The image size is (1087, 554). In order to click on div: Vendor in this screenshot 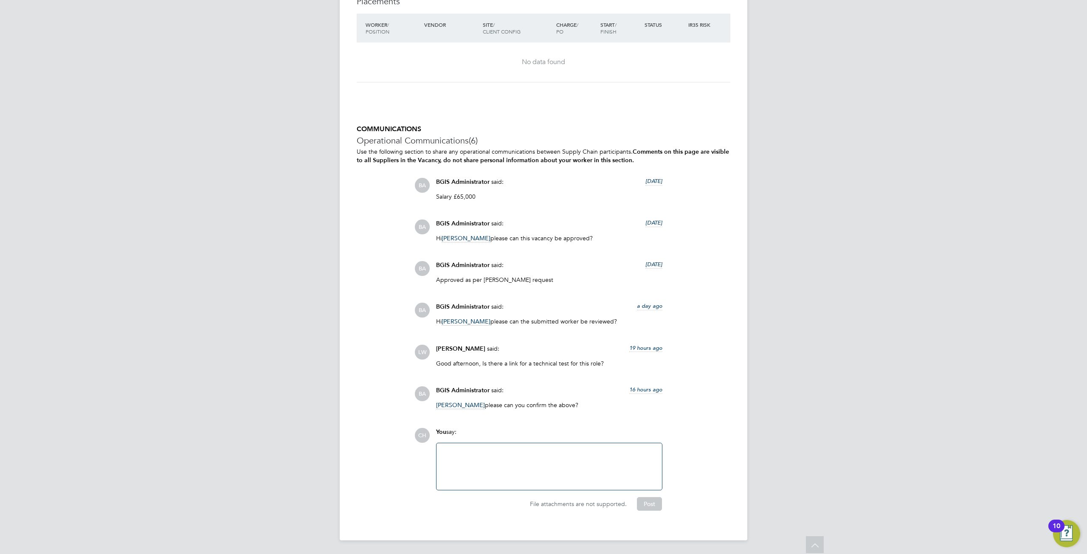, I will do `click(451, 25)`.